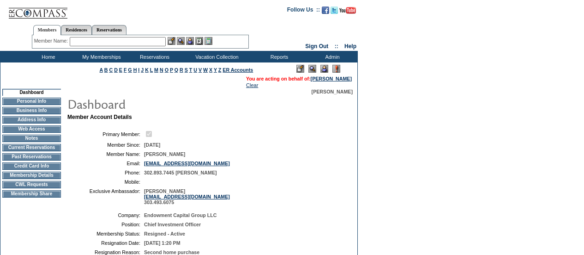 This screenshot has height=255, width=584. What do you see at coordinates (252, 85) in the screenshot?
I see `a: Clear` at bounding box center [252, 85].